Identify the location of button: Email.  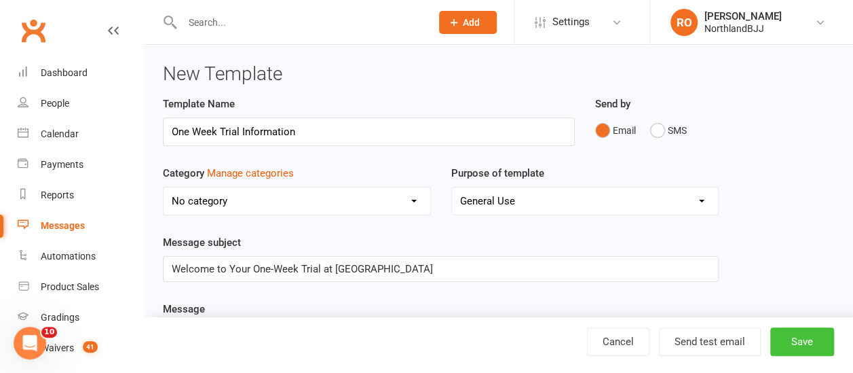
(615, 130).